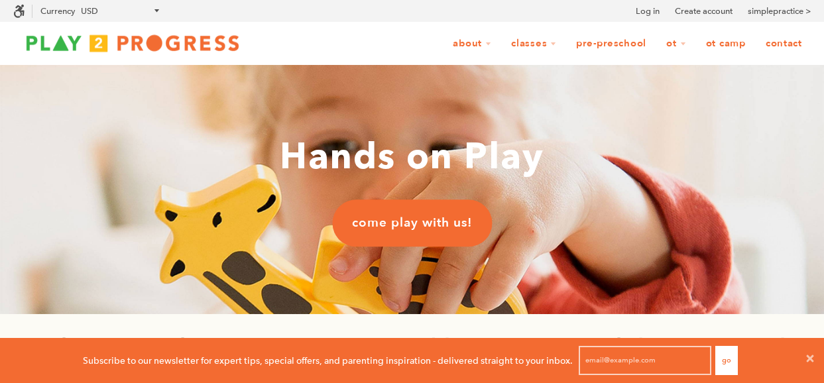 The height and width of the screenshot is (383, 824). Describe the element at coordinates (779, 11) in the screenshot. I see `a: simplepractice >` at that location.